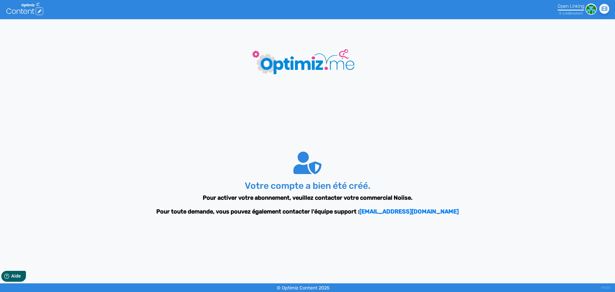 The width and height of the screenshot is (615, 292). What do you see at coordinates (37, 8) in the screenshot?
I see `span: Aide` at bounding box center [37, 8].